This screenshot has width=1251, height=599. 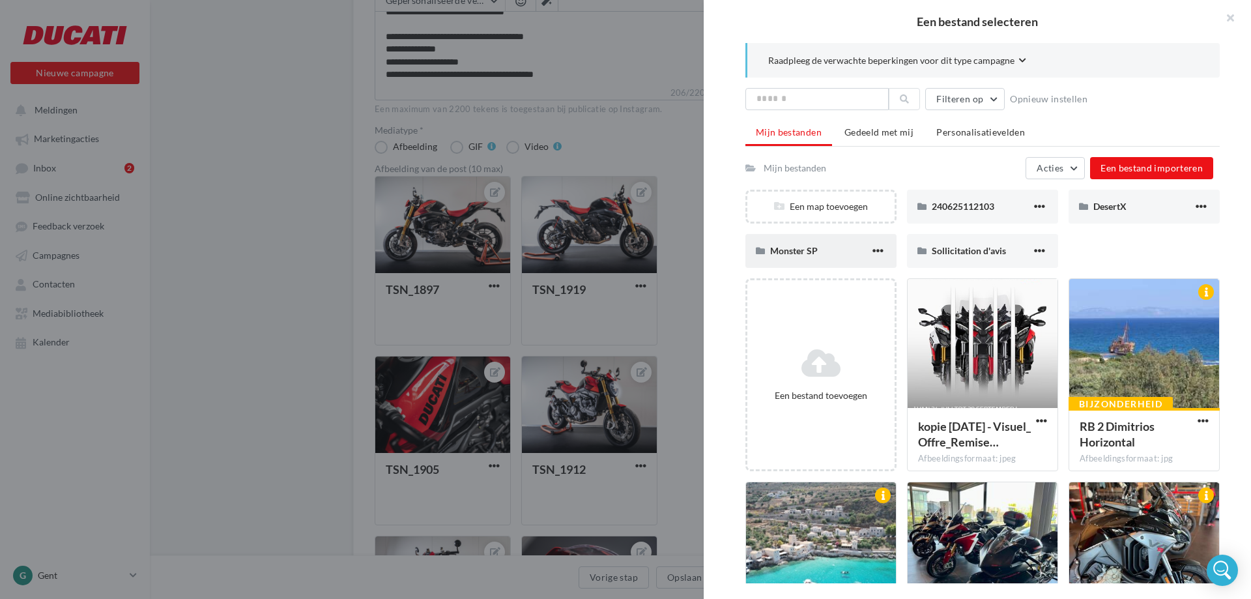 I want to click on span: DesertX, so click(x=1109, y=206).